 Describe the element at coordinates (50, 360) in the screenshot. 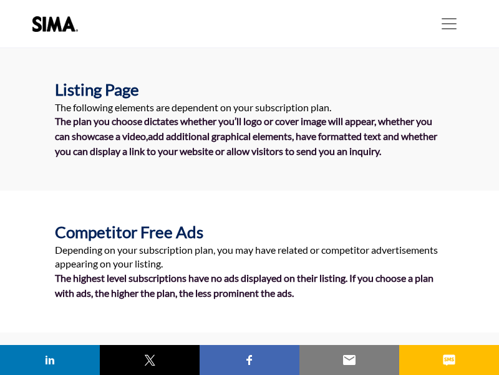

I see `img: linkedin sharing button` at that location.